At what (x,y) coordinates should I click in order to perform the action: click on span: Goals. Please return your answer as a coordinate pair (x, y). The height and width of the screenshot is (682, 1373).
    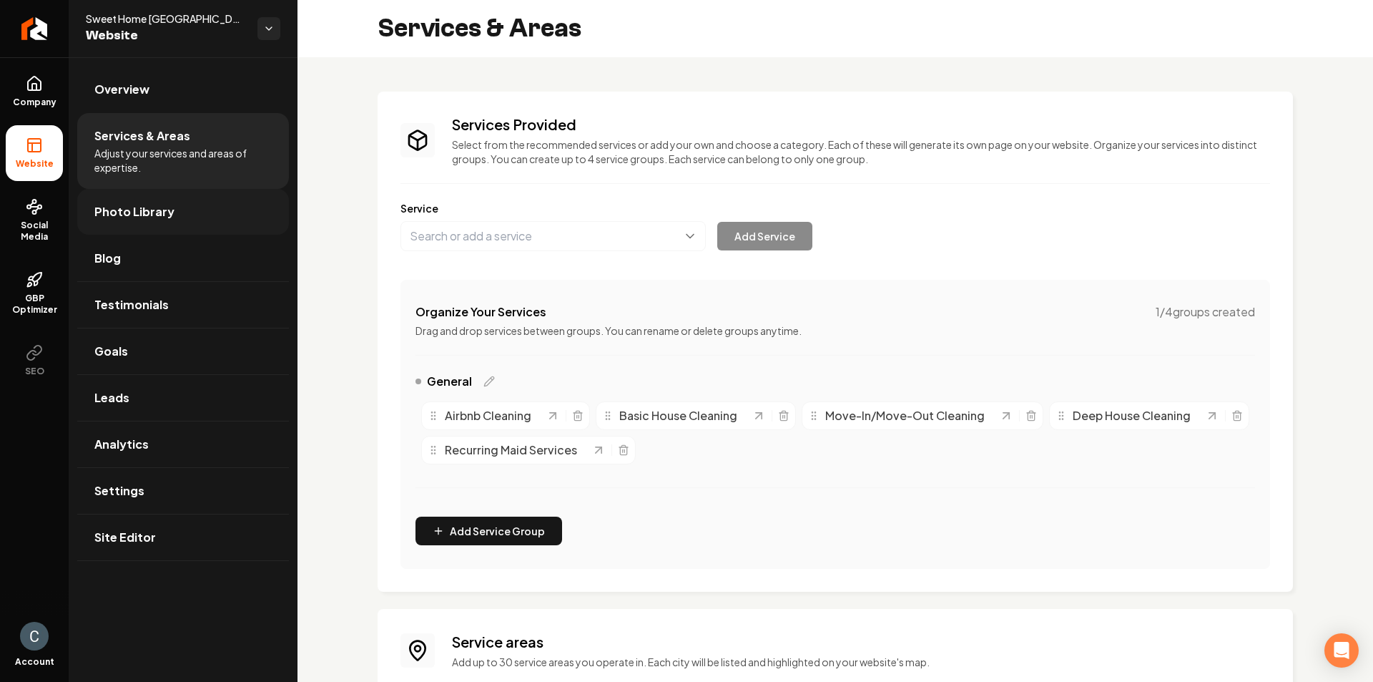
    Looking at the image, I should click on (111, 351).